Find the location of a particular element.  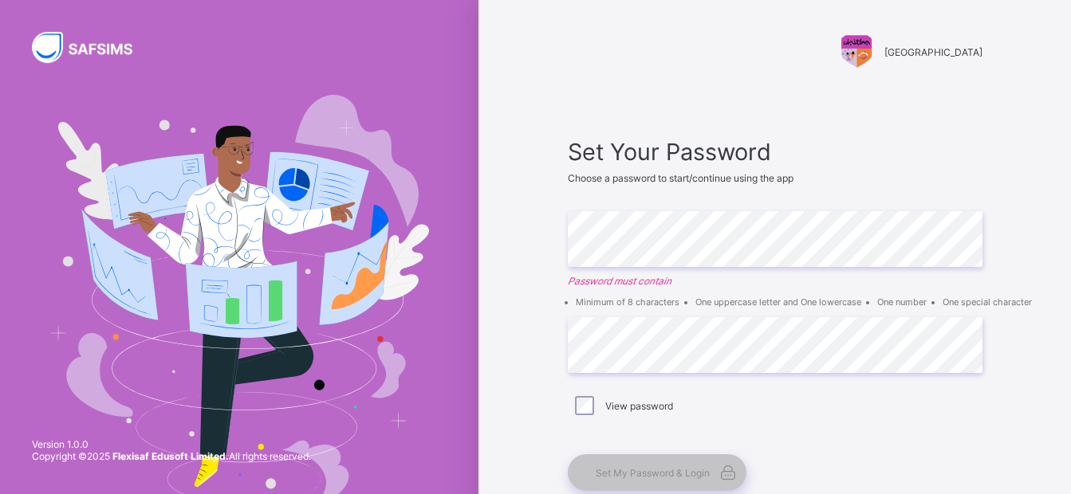

span: Set Your Password is located at coordinates (775, 152).